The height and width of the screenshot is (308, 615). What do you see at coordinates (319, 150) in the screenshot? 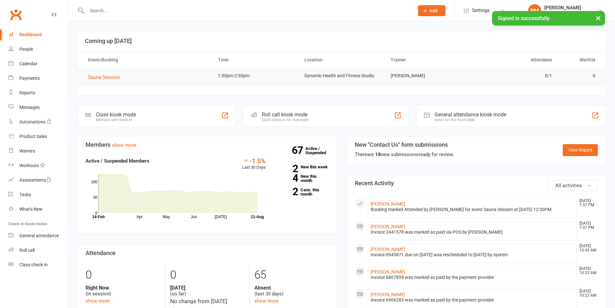
I see `a: 67Active / Suspended` at bounding box center [319, 150].